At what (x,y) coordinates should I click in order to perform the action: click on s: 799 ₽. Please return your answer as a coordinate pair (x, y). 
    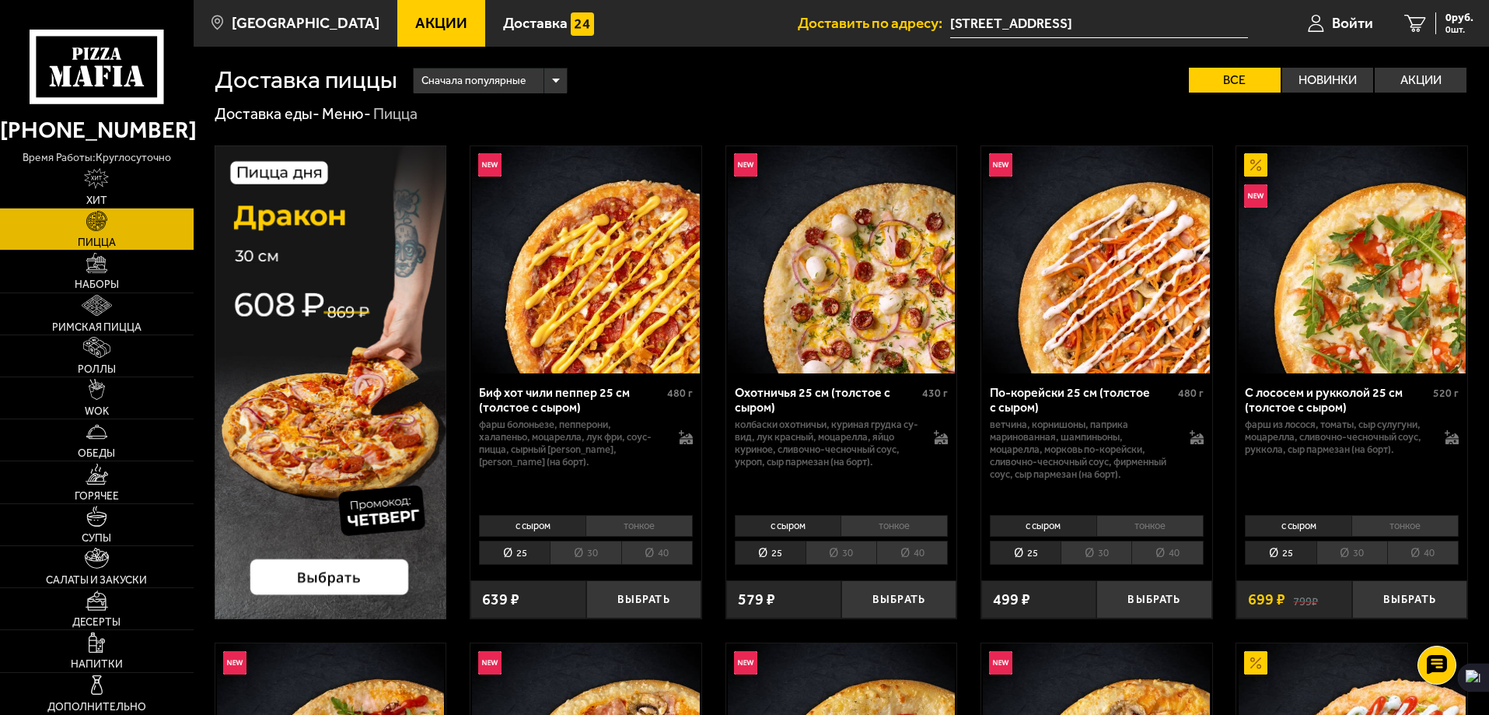
    Looking at the image, I should click on (1306, 600).